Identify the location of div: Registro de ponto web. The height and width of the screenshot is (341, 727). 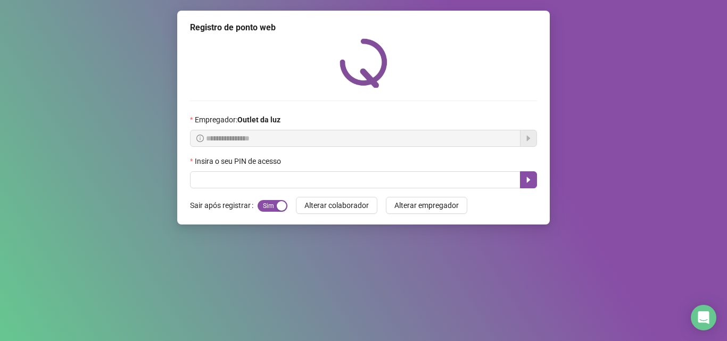
(363, 28).